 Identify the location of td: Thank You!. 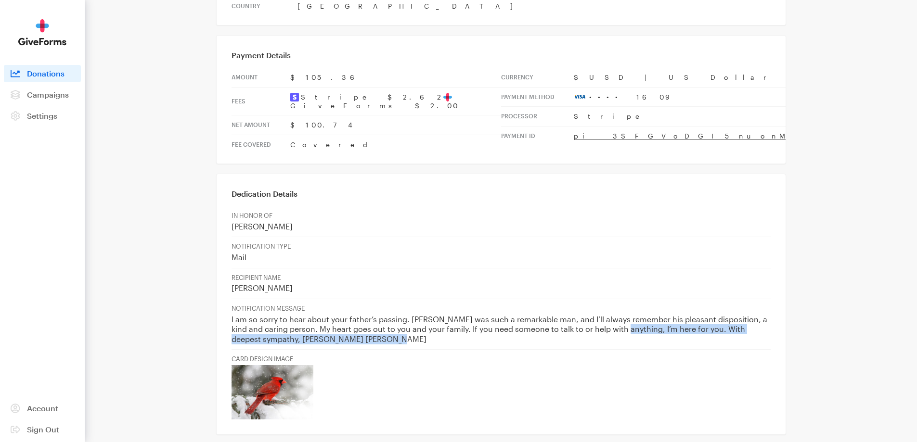
(459, 92).